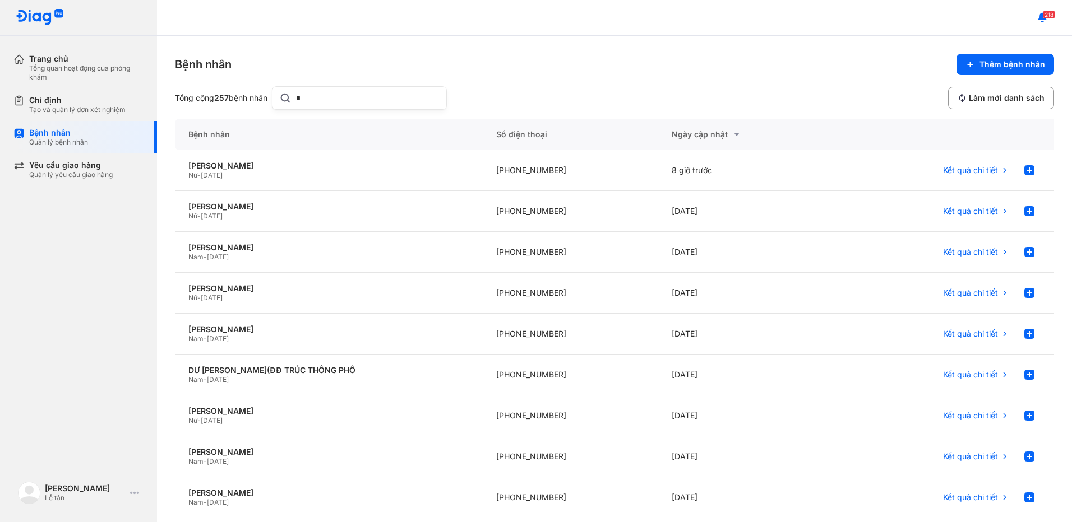 This screenshot has width=1072, height=522. I want to click on div: Tổng quan hoạt động của phòng khám, so click(86, 73).